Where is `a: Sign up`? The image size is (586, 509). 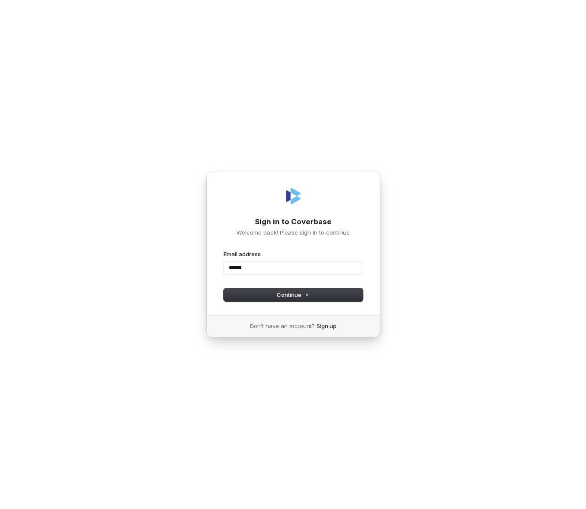 a: Sign up is located at coordinates (326, 326).